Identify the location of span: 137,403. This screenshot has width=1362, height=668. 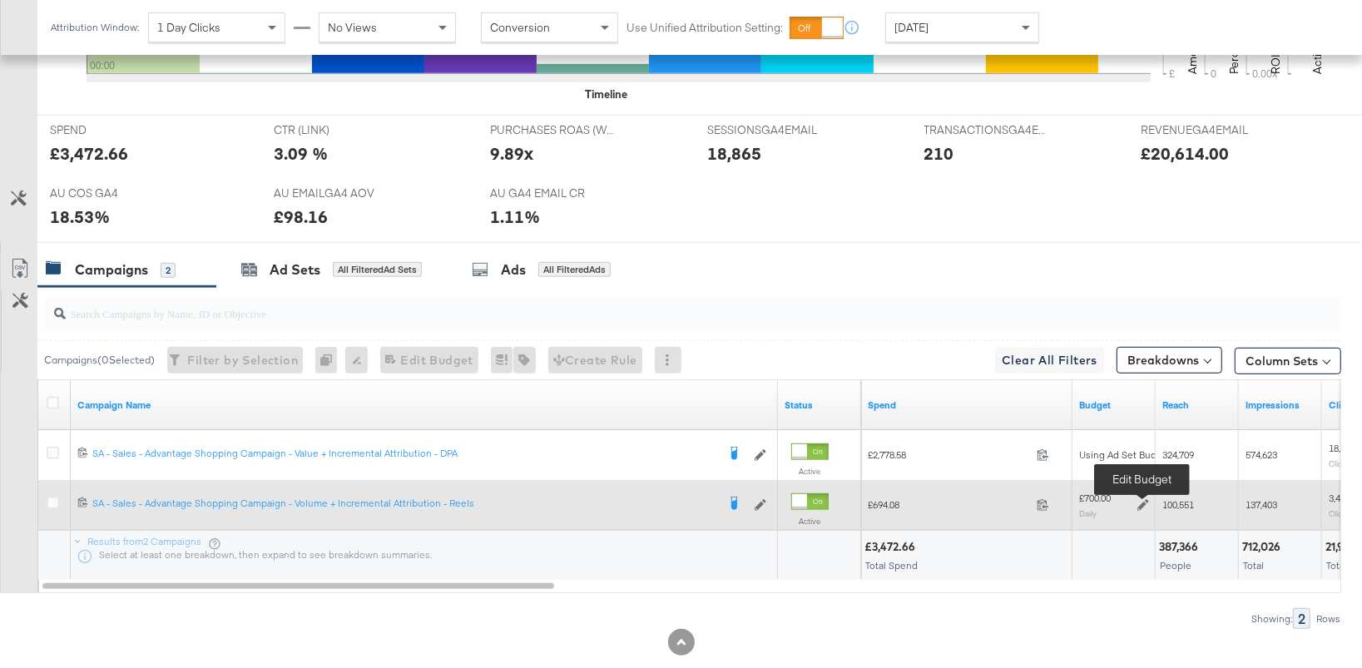
(1261, 504).